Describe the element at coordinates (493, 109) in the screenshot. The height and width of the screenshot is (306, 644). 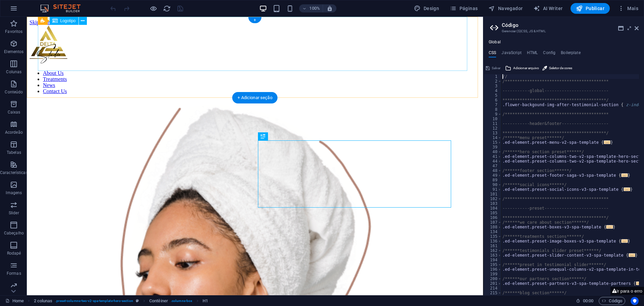
I see `div: 8` at that location.